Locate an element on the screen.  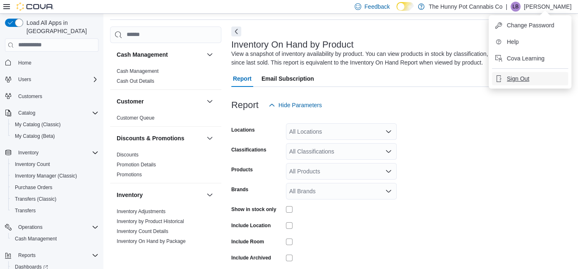
button: Help is located at coordinates (530, 42).